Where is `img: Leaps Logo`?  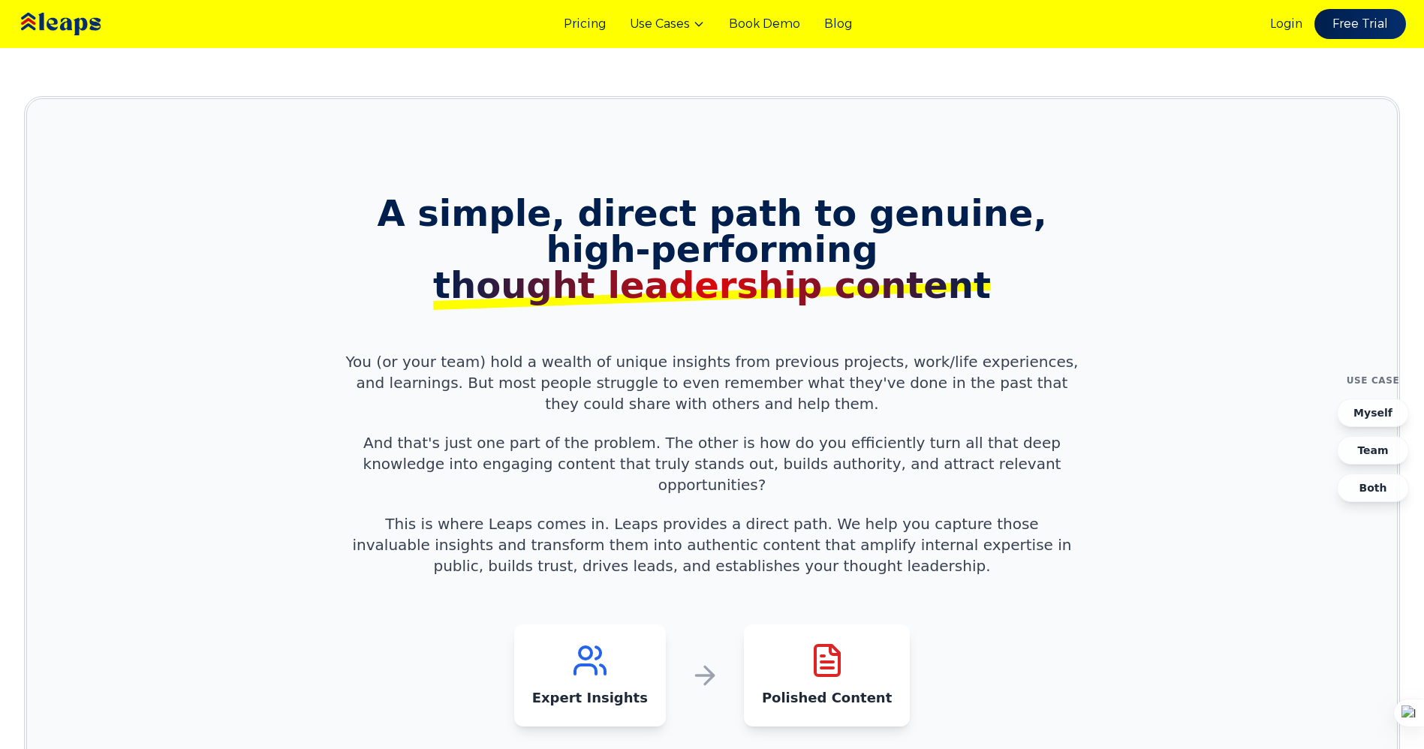
img: Leaps Logo is located at coordinates (82, 24).